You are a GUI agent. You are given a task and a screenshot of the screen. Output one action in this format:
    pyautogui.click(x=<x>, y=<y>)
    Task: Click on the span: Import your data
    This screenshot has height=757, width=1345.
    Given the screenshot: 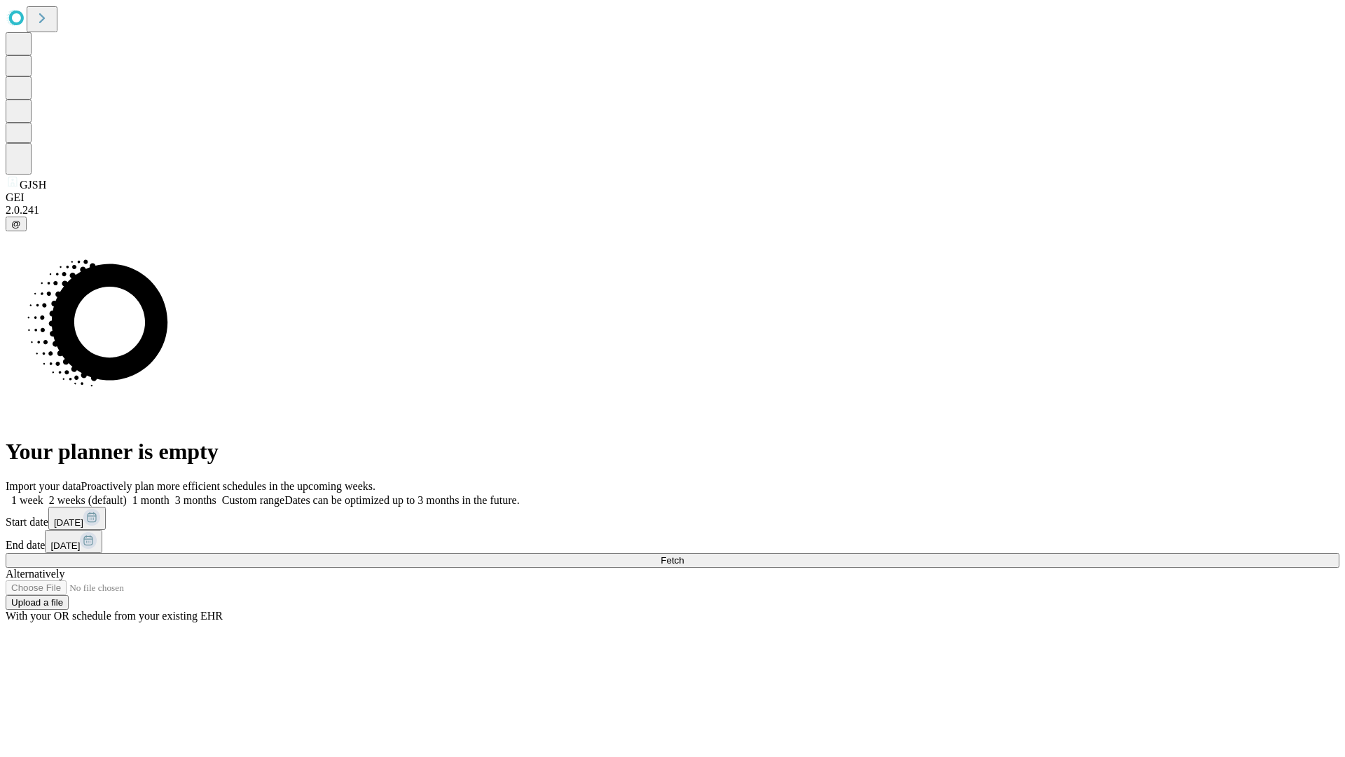 What is the action you would take?
    pyautogui.click(x=43, y=486)
    